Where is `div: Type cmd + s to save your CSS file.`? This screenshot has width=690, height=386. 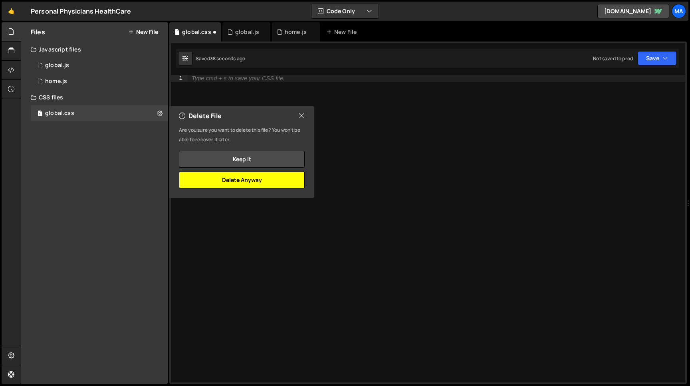
div: Type cmd + s to save your CSS file. is located at coordinates (238, 78).